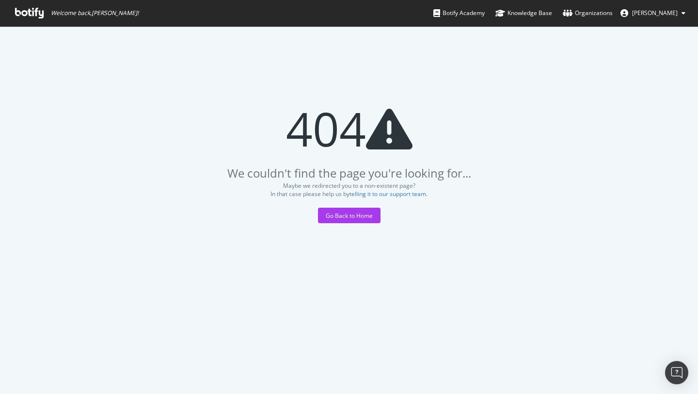 The height and width of the screenshot is (394, 698). What do you see at coordinates (523, 13) in the screenshot?
I see `div: Knowledge Base` at bounding box center [523, 13].